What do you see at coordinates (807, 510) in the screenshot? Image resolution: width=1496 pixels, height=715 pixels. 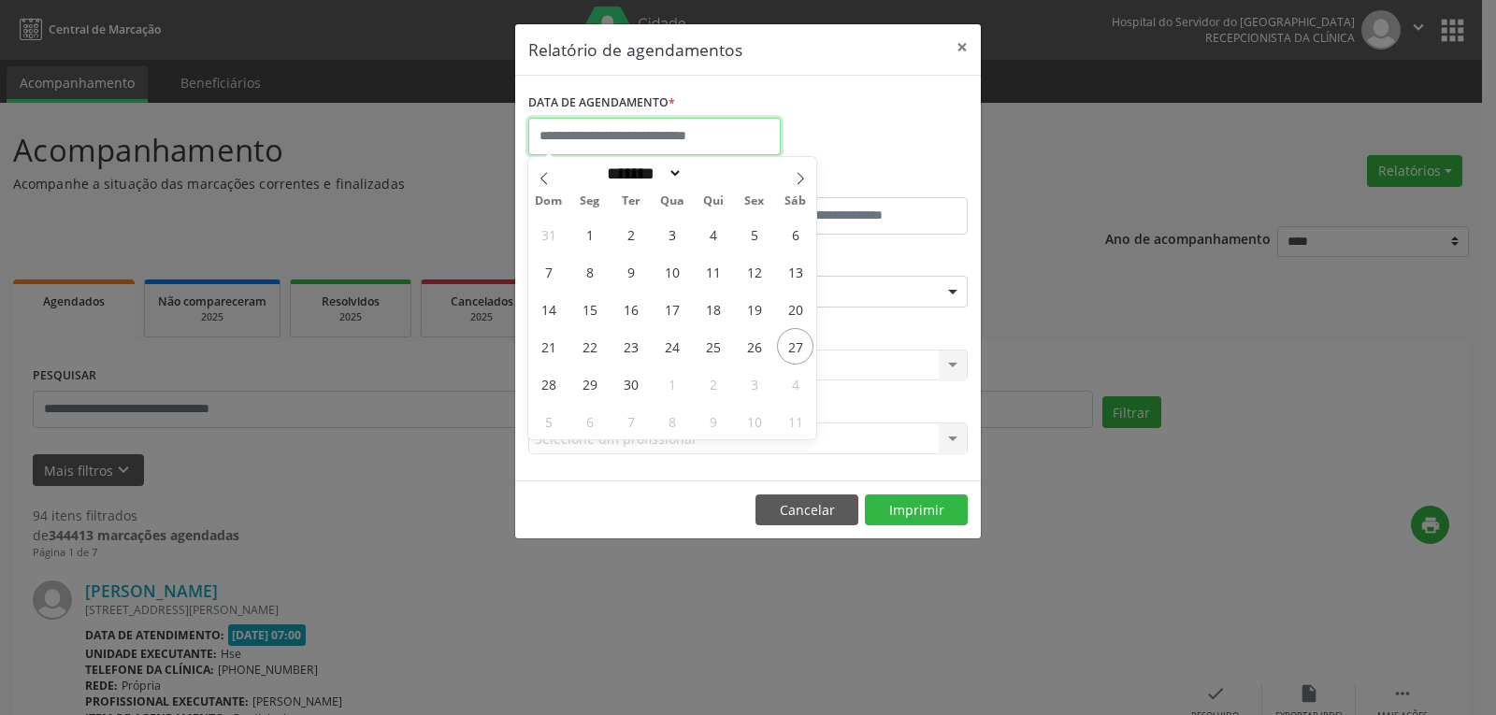 I see `button: Cancelar` at bounding box center [807, 510].